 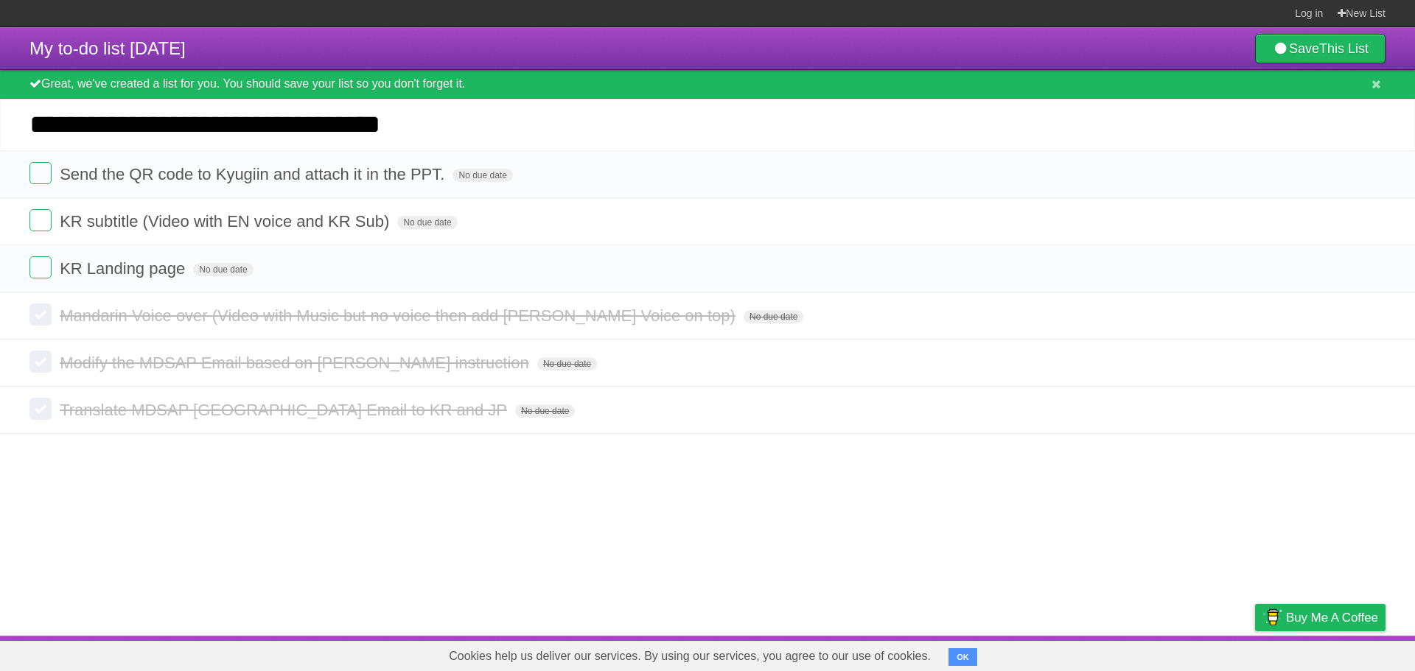 I want to click on a: Developers, so click(x=1137, y=654).